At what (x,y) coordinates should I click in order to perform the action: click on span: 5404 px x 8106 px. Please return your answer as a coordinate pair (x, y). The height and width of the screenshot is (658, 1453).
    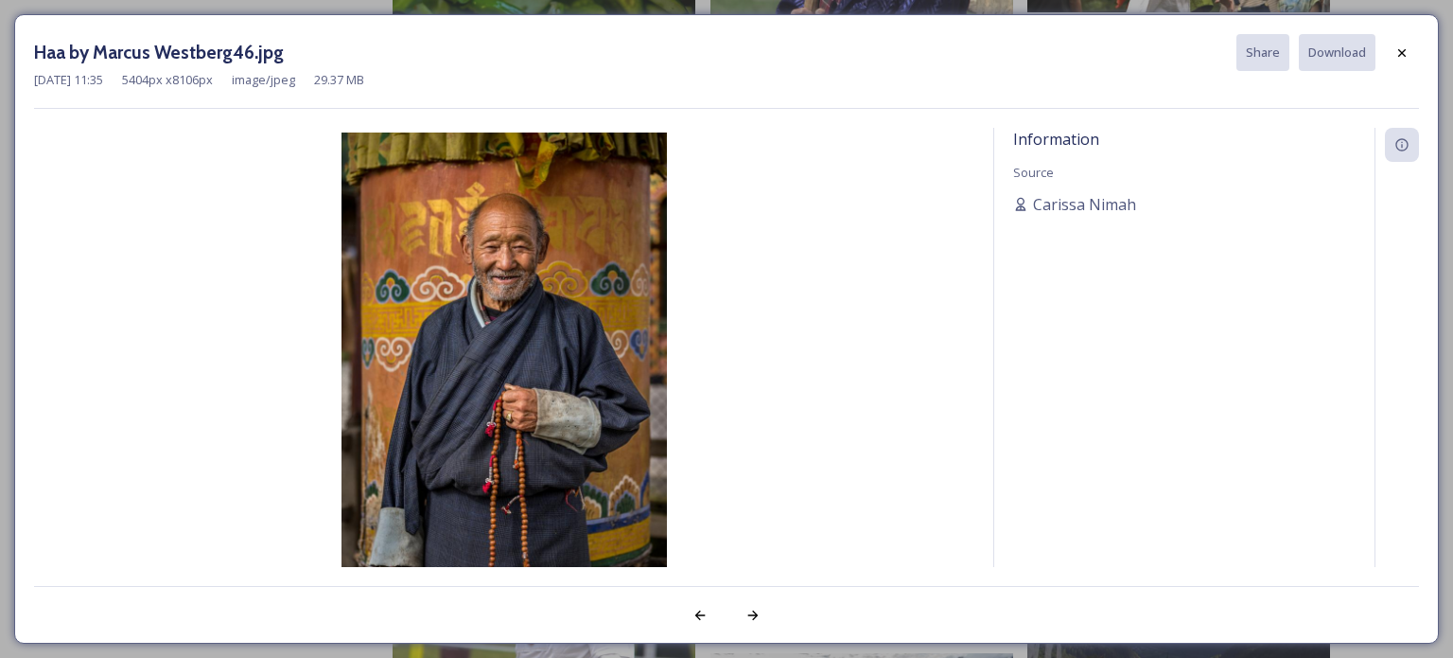
    Looking at the image, I should click on (167, 79).